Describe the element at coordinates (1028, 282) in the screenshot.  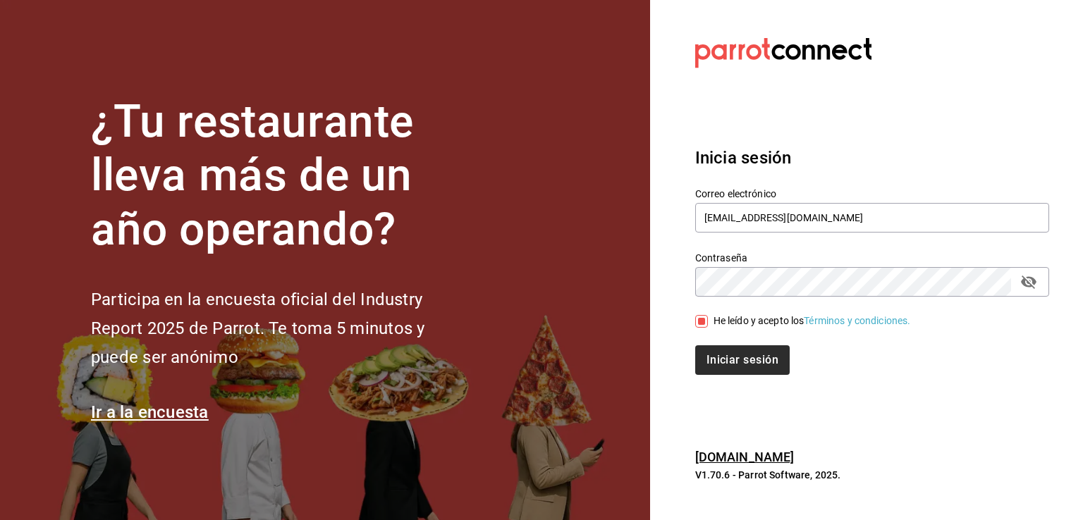
I see `button: passwordField` at that location.